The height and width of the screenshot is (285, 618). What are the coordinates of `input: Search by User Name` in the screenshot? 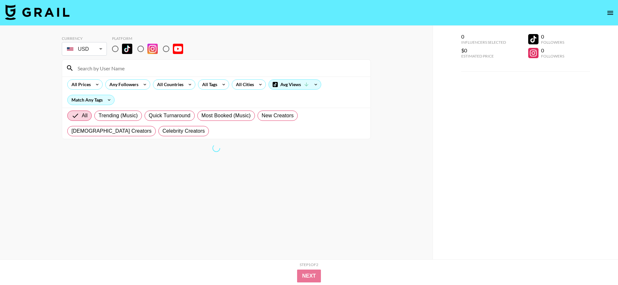 It's located at (220, 68).